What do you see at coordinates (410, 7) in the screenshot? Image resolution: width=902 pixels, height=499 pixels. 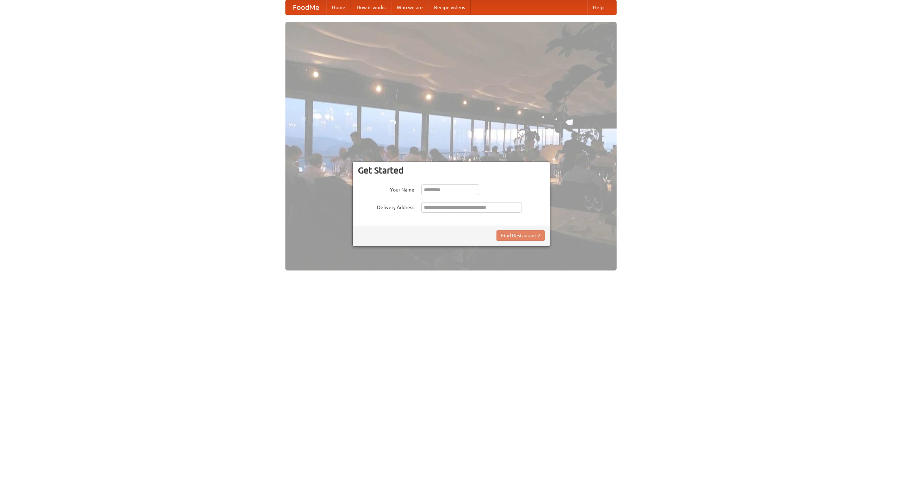 I see `a: Who we are` at bounding box center [410, 7].